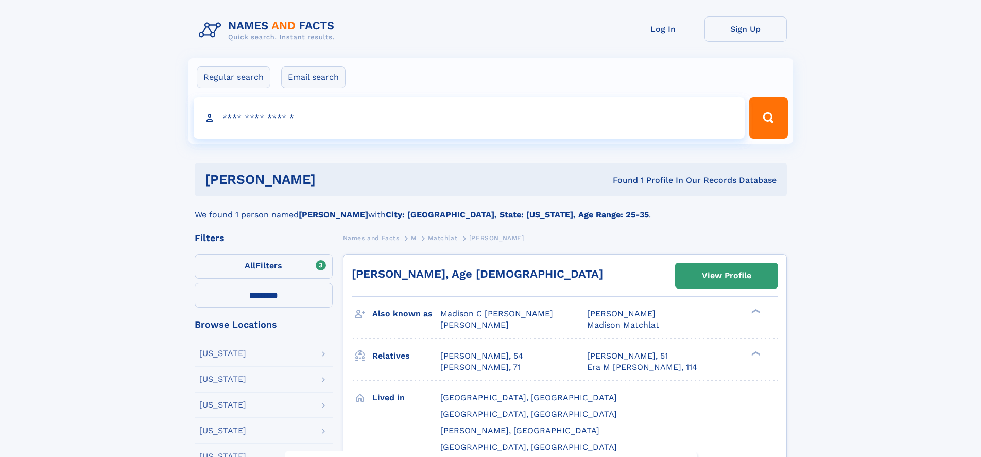 The height and width of the screenshot is (457, 981). What do you see at coordinates (264, 266) in the screenshot?
I see `label: Filters` at bounding box center [264, 266].